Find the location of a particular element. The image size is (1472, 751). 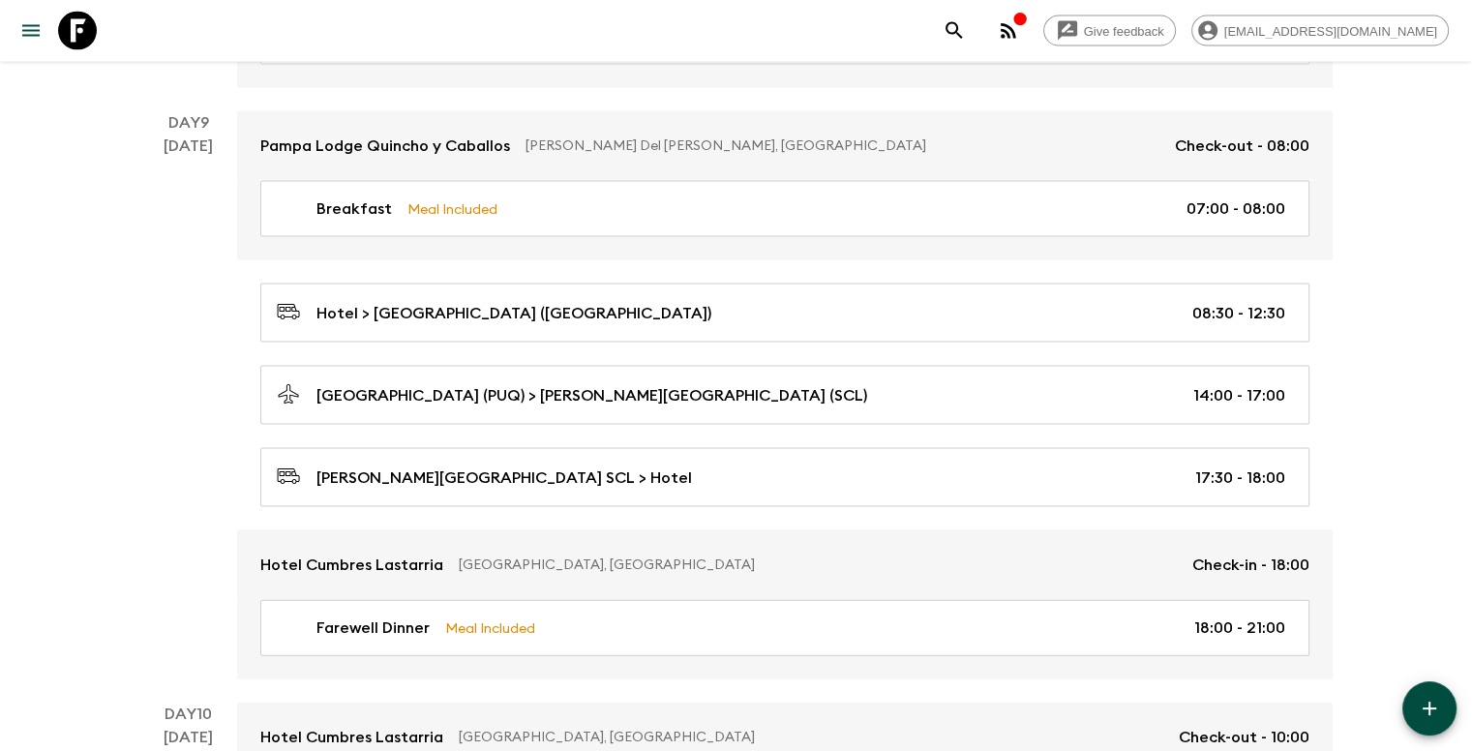

p: 14:00 - 17:00 is located at coordinates (1238, 396).